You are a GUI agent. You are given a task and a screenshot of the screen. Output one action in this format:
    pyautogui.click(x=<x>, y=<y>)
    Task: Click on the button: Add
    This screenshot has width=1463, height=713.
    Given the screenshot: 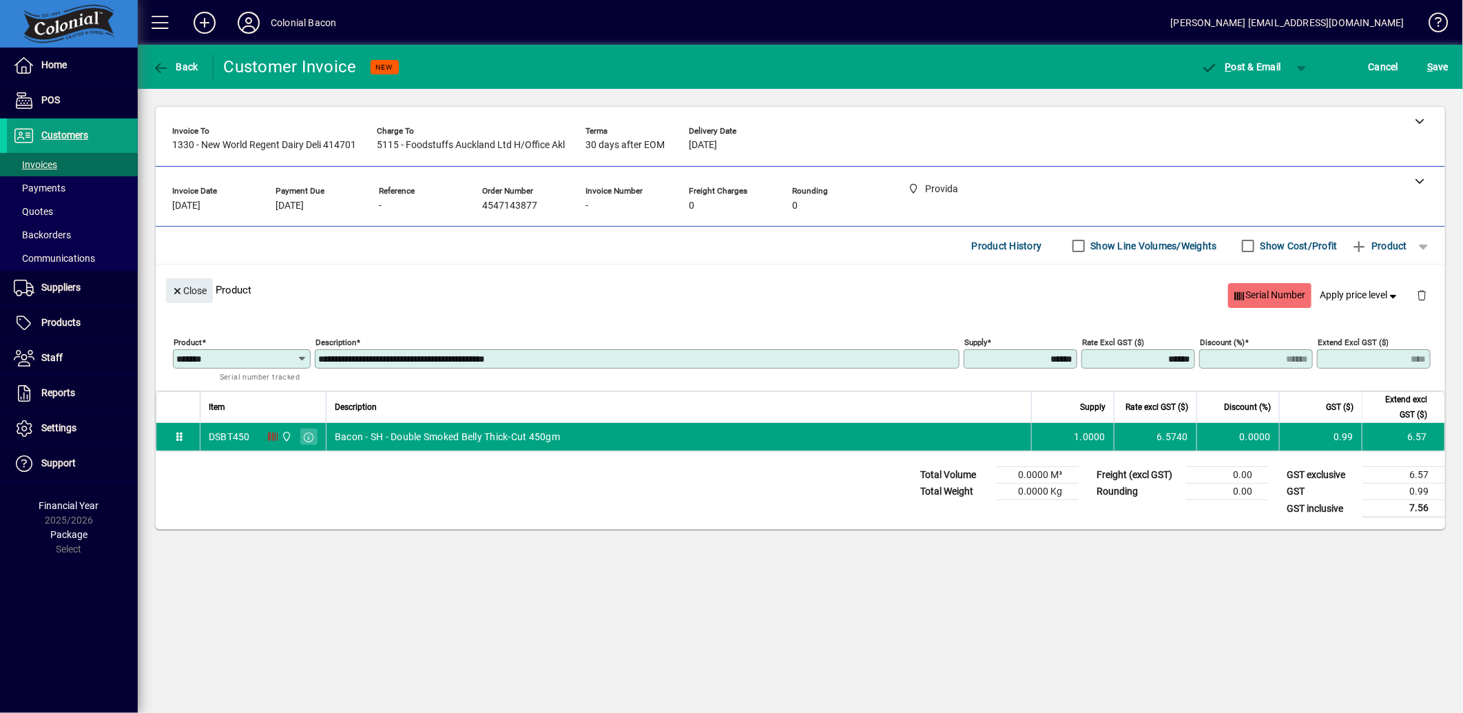 What is the action you would take?
    pyautogui.click(x=205, y=23)
    